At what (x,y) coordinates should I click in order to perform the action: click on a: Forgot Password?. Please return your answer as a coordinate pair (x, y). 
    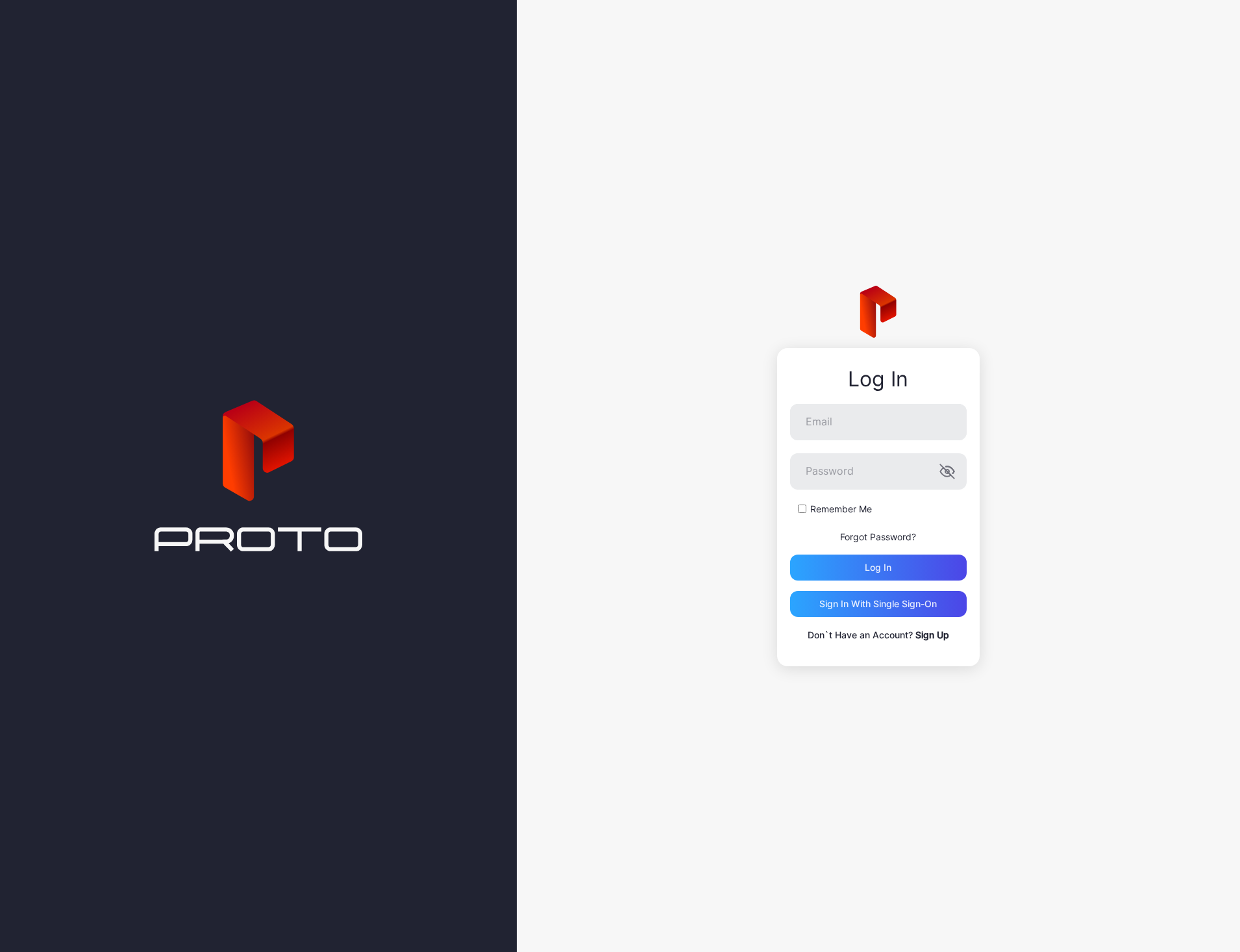
    Looking at the image, I should click on (878, 537).